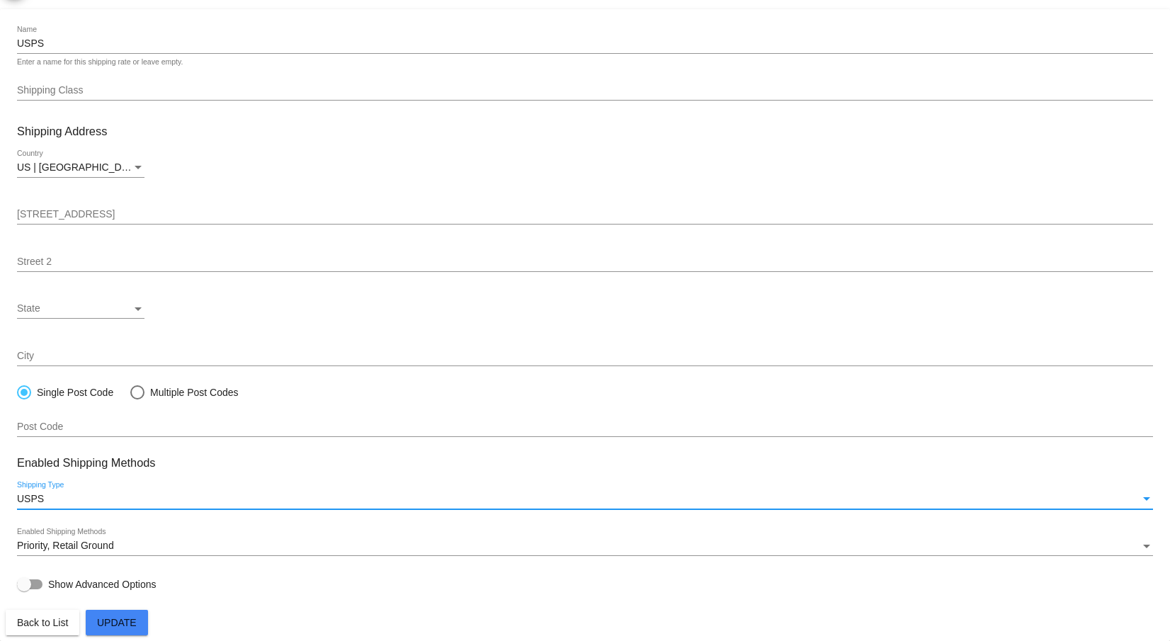 This screenshot has height=641, width=1170. What do you see at coordinates (117, 623) in the screenshot?
I see `button: Update` at bounding box center [117, 623].